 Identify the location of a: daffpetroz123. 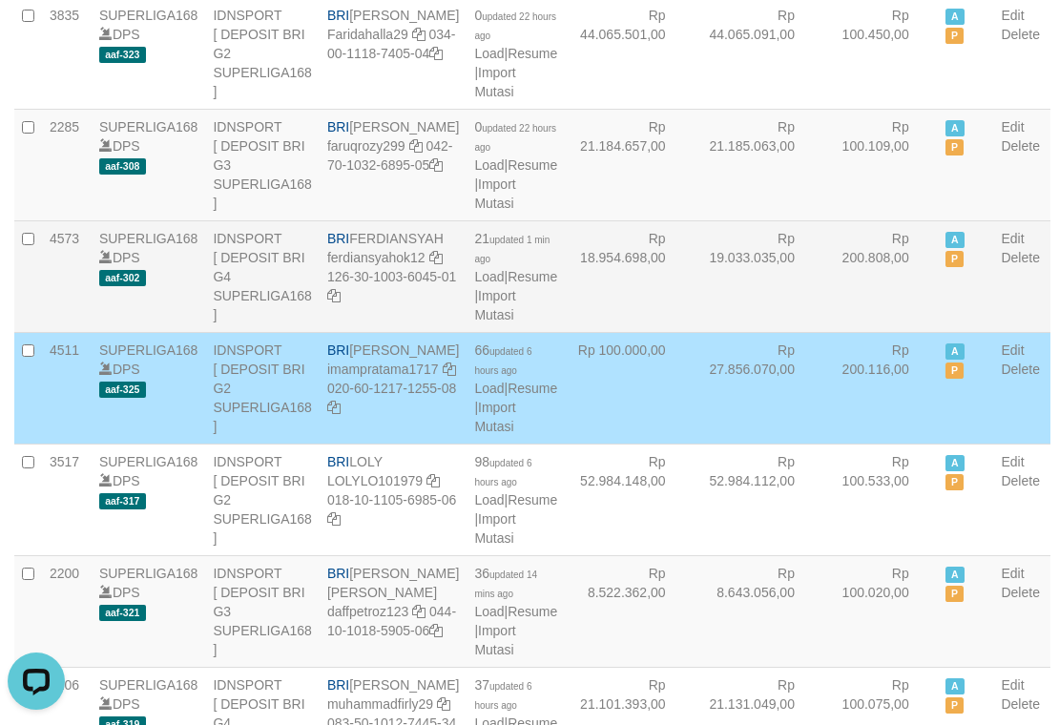
(367, 611).